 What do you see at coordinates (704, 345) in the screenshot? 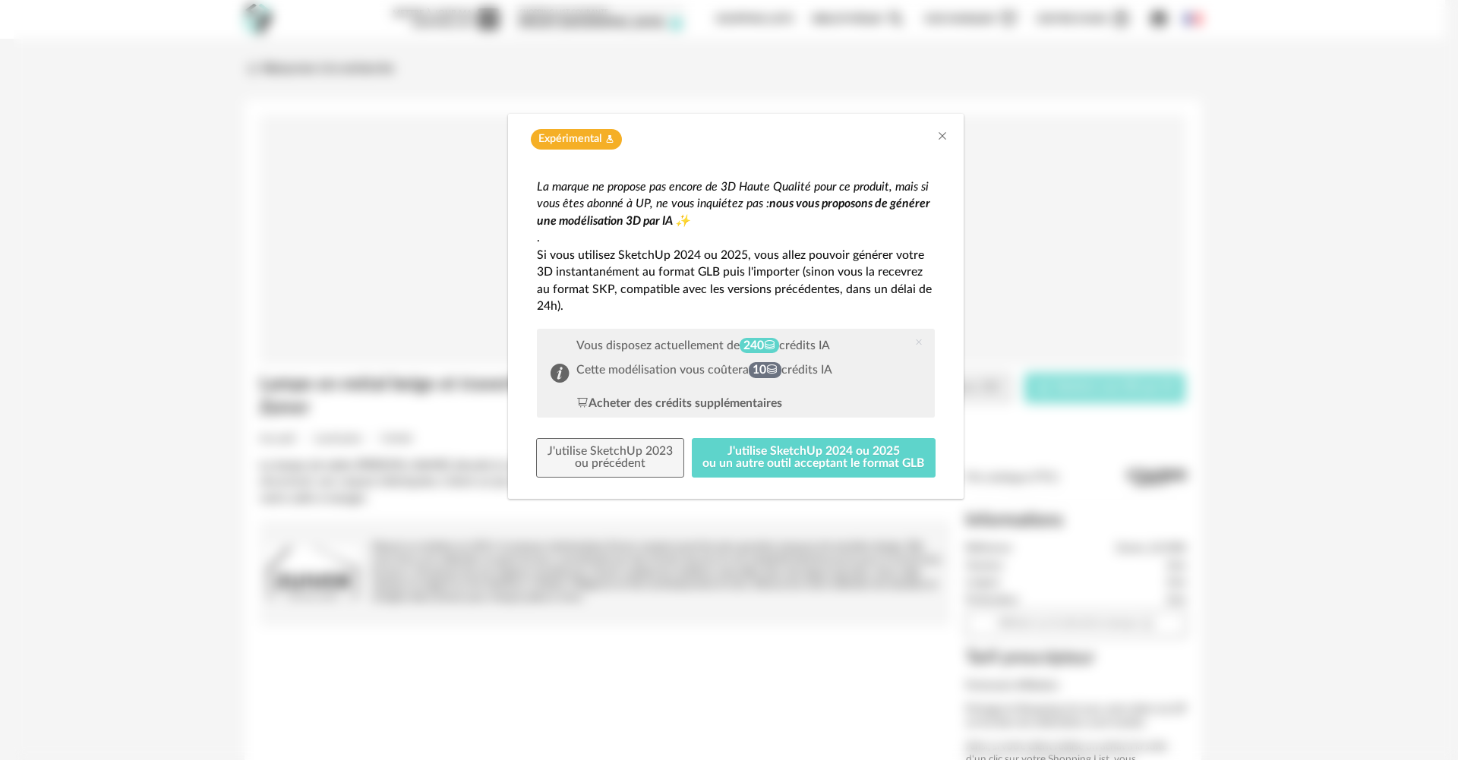
I see `div: Vous disposez actuellement de crédits IA` at bounding box center [704, 345].